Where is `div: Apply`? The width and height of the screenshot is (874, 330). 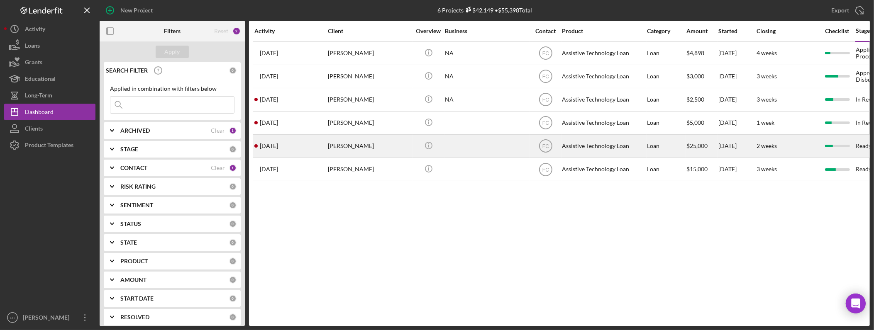 div: Apply is located at coordinates (172, 52).